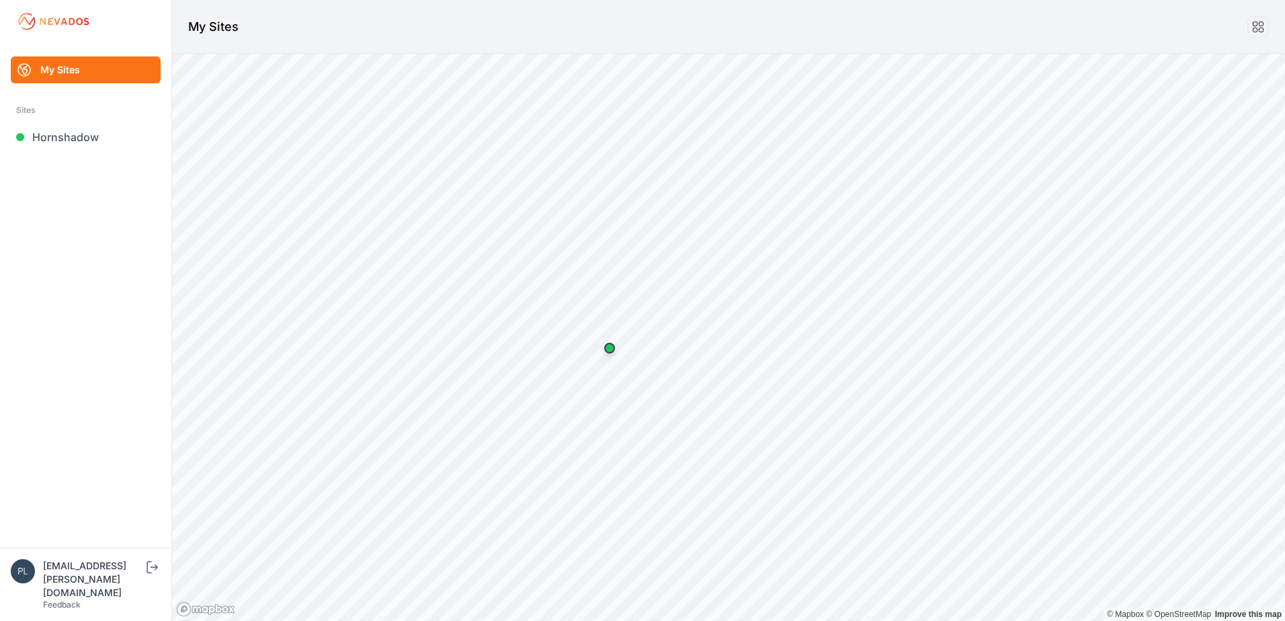  What do you see at coordinates (85, 110) in the screenshot?
I see `div: Sites` at bounding box center [85, 110].